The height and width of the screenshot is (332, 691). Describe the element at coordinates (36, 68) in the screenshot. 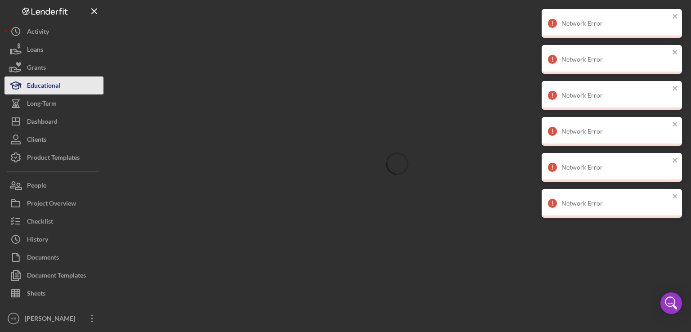

I see `div: Grants` at that location.